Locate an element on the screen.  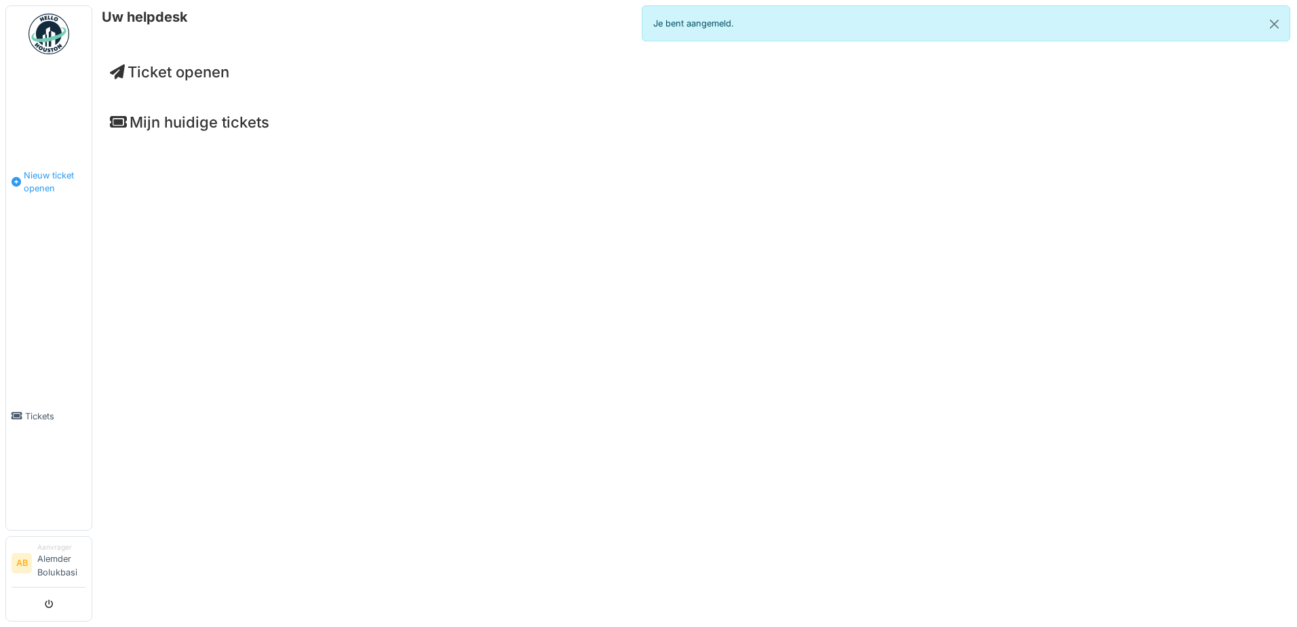
li: Alemder Bolukbasi is located at coordinates (62, 563).